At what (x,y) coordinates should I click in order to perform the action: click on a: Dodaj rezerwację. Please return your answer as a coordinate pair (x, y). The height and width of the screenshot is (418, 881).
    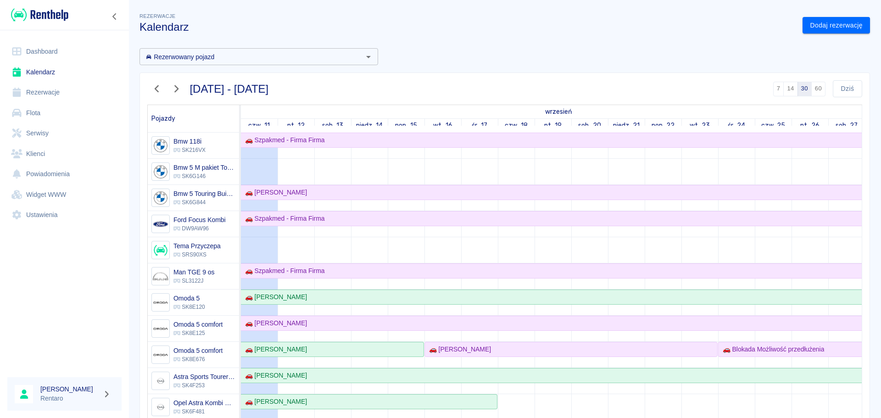
    Looking at the image, I should click on (836, 25).